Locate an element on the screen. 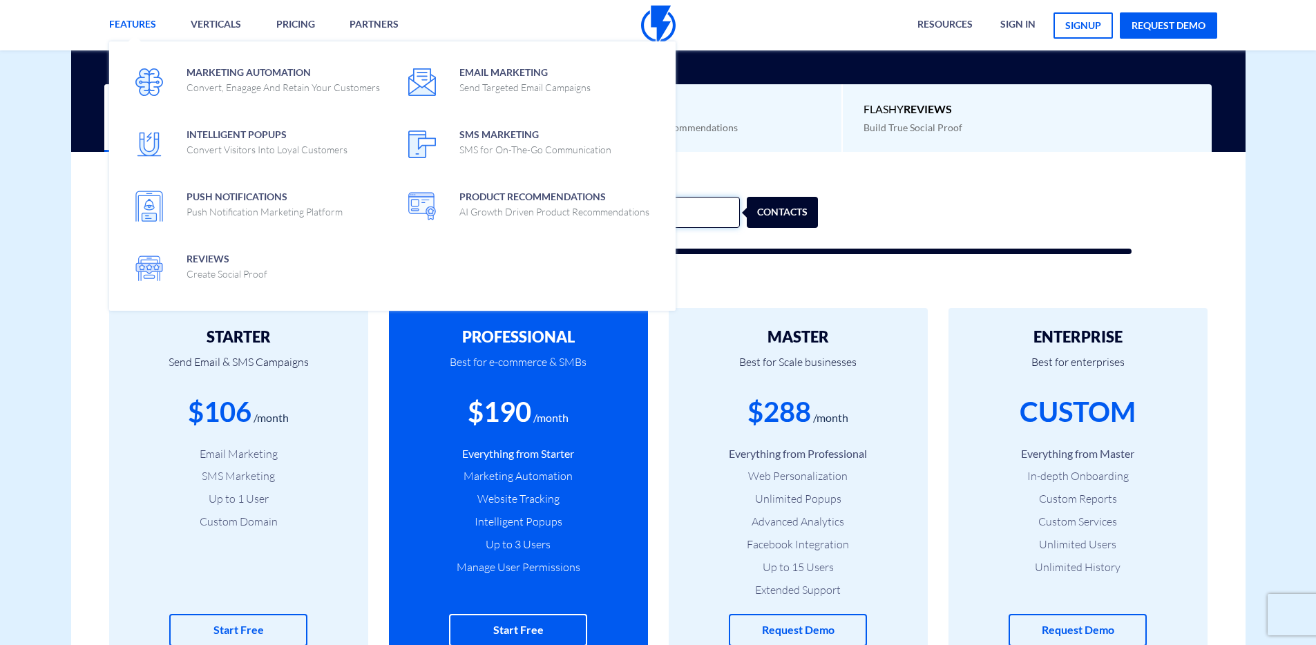 This screenshot has height=645, width=1316. li: Custom Domain is located at coordinates (238, 522).